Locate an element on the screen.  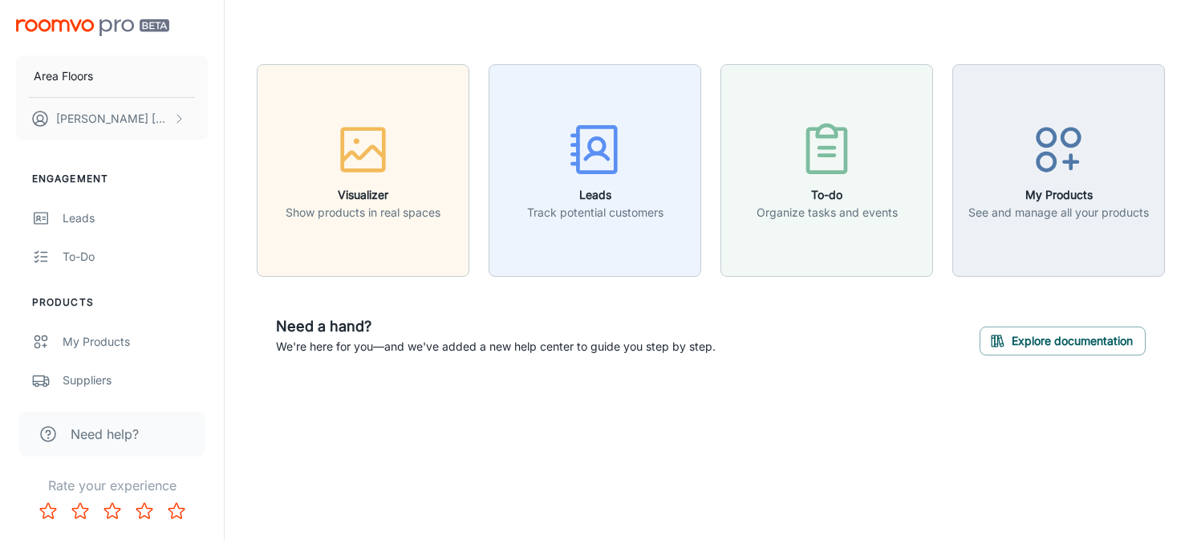
button: Area Floors is located at coordinates (112, 76).